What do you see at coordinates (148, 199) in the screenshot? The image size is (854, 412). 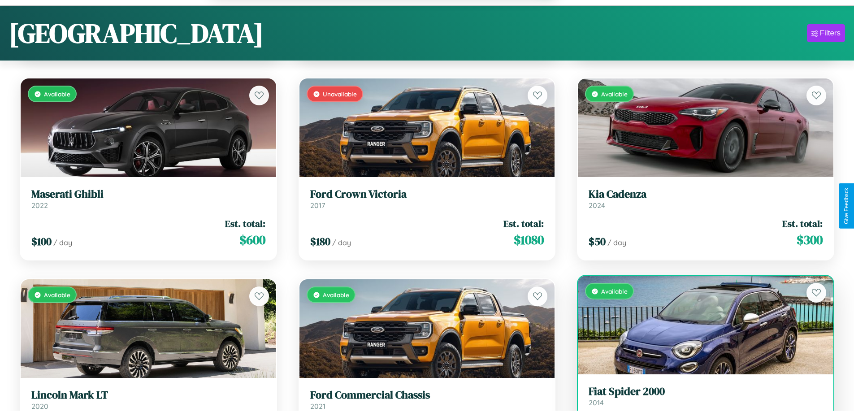 I see `a: Maserati Ghibli2022` at bounding box center [148, 199].